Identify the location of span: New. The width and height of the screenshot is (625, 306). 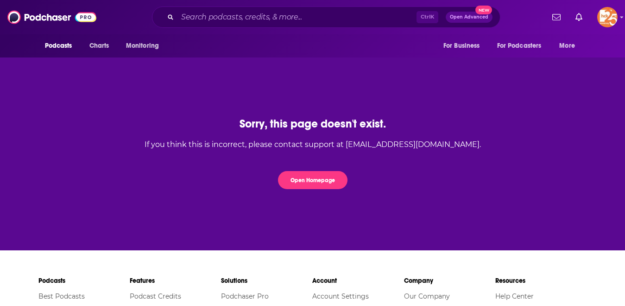
(484, 10).